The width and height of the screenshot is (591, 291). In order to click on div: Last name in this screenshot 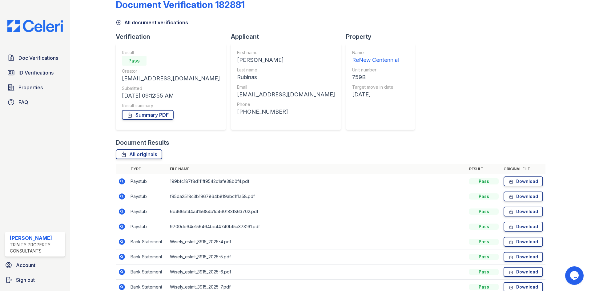, I will do `click(286, 70)`.